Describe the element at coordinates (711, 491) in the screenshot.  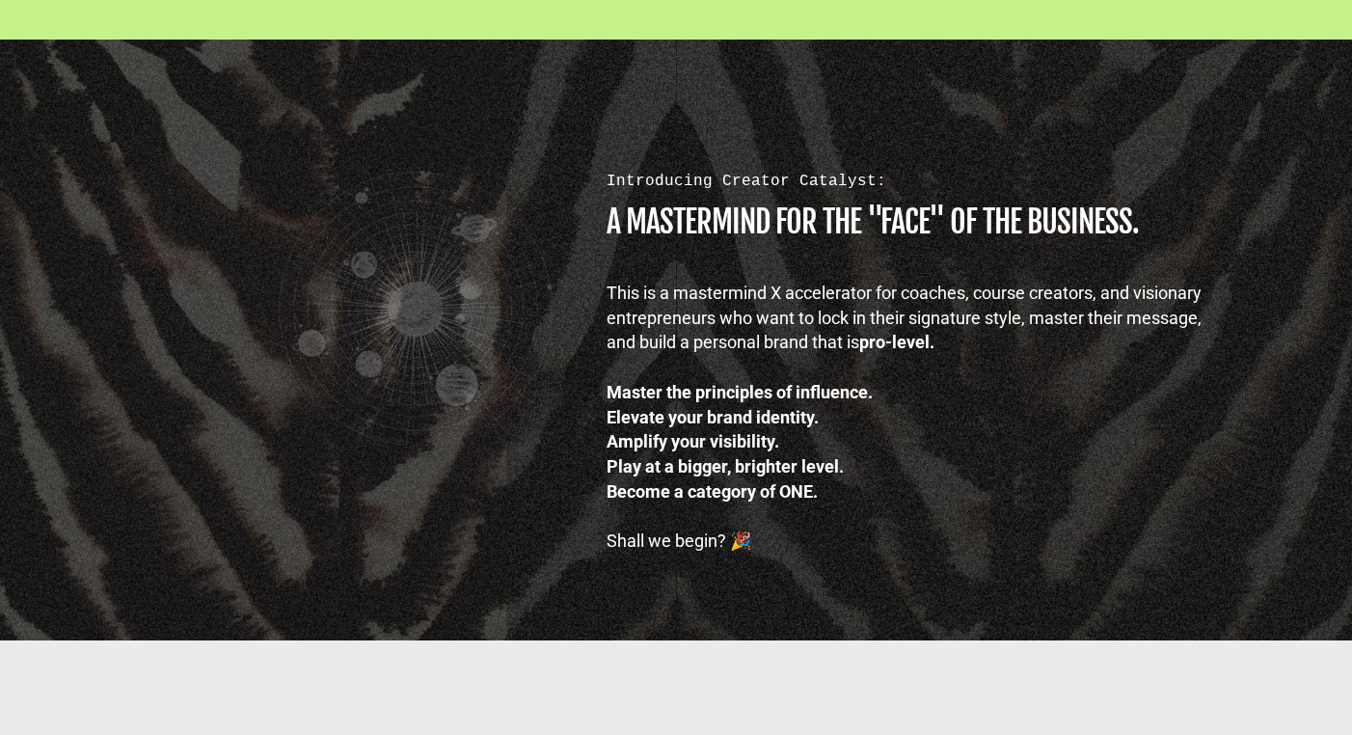
I see `b: Become a category of ONE.` at that location.